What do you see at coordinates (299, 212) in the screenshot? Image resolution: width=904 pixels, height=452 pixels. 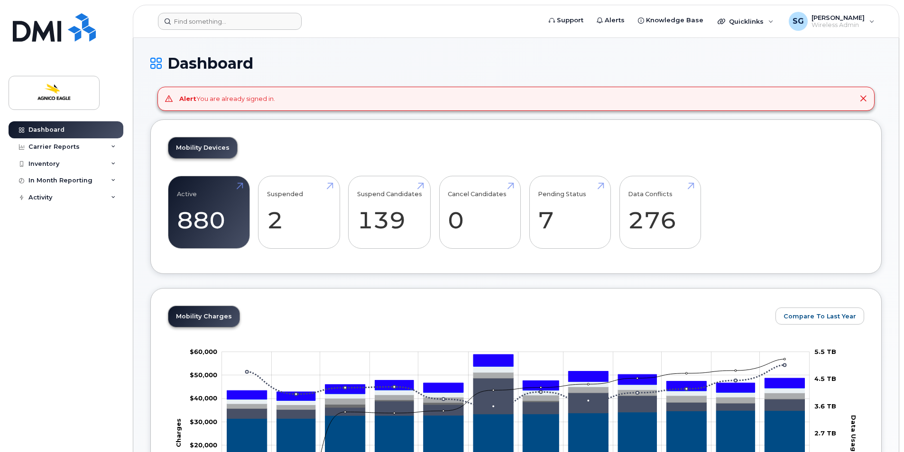 I see `a: Suspended 2` at bounding box center [299, 212].